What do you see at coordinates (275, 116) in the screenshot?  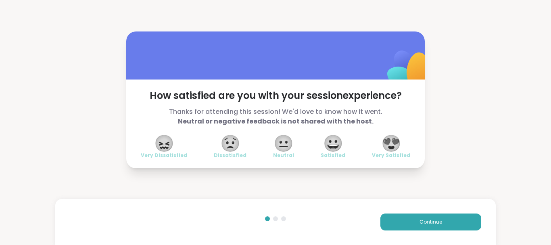 I see `span: Thanks for attending this session! We'd love to know how it went.` at bounding box center [275, 116].